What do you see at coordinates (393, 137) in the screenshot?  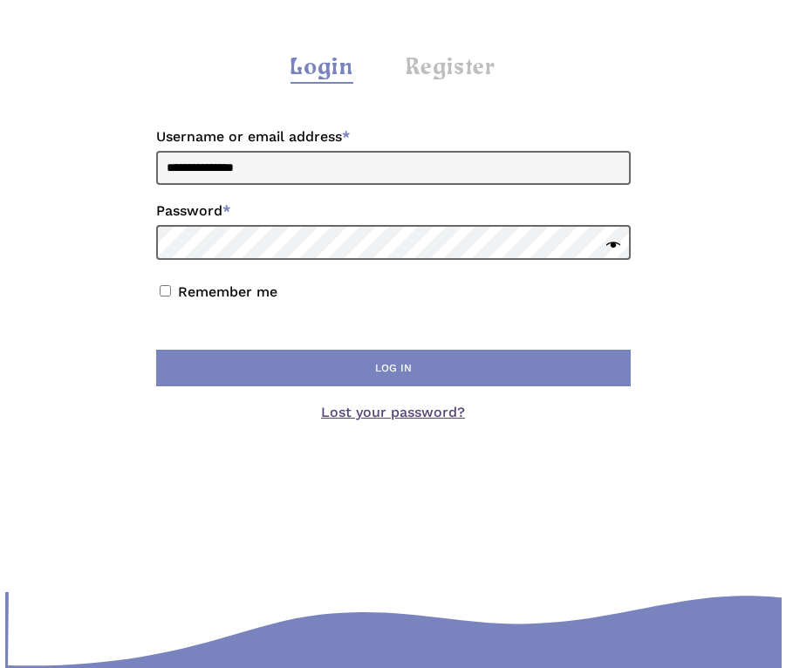 I see `label: Username or email address` at bounding box center [393, 137].